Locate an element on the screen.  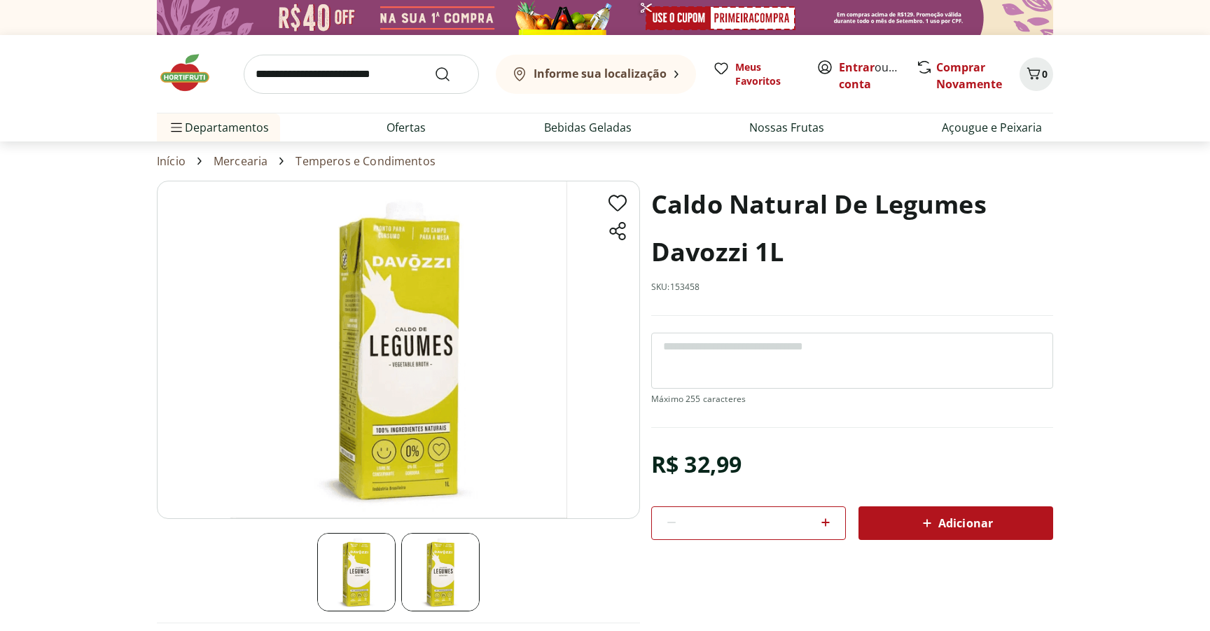
a: Início is located at coordinates (171, 161).